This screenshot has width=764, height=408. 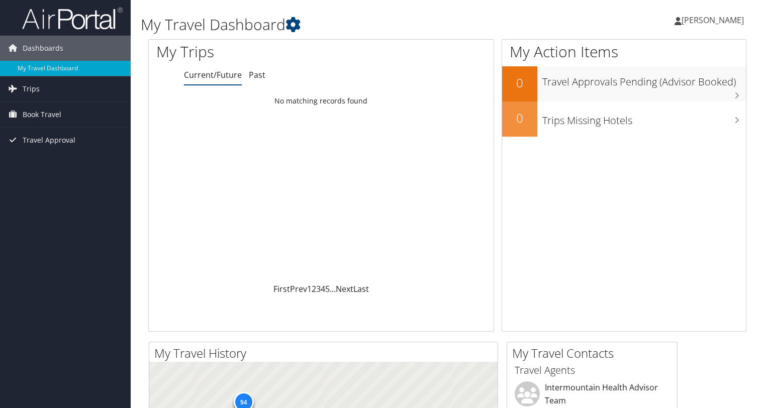 What do you see at coordinates (323, 289) in the screenshot?
I see `a: 4` at bounding box center [323, 289].